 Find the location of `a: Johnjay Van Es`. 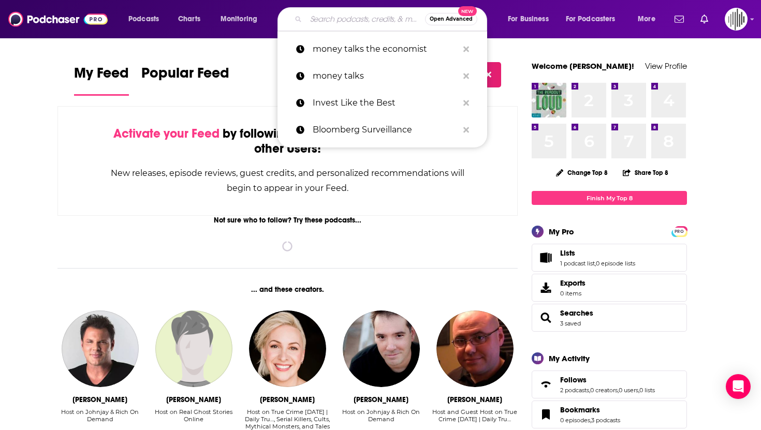

a: Johnjay Van Es is located at coordinates (100, 349).